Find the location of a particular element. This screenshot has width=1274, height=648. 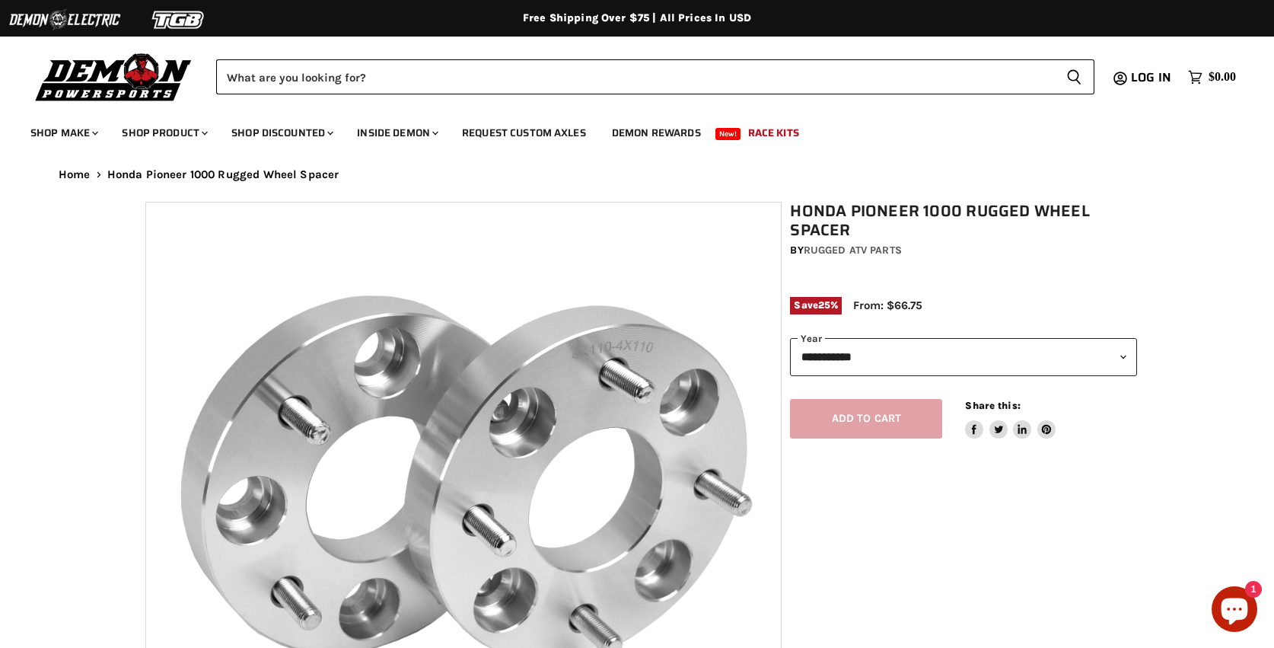

a: Rugged ATV Parts is located at coordinates (852, 250).